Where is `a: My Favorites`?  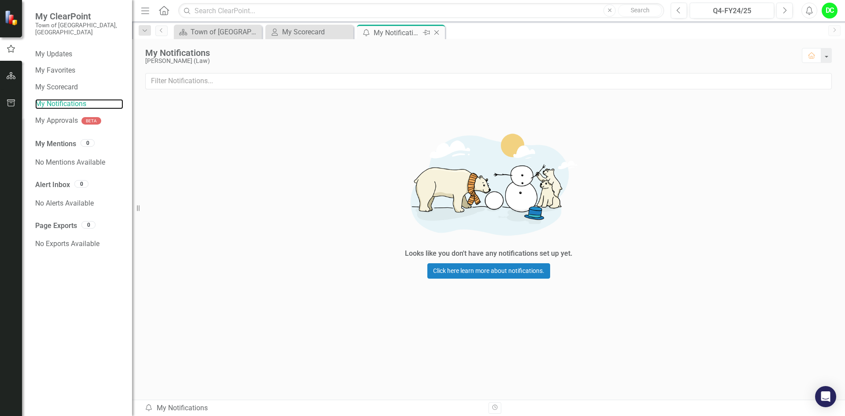 a: My Favorites is located at coordinates (79, 70).